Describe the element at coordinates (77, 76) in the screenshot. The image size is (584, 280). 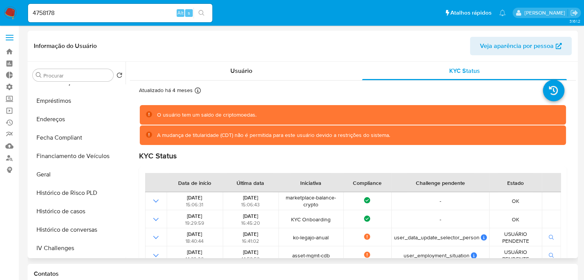
I see `input: Procurar` at that location.